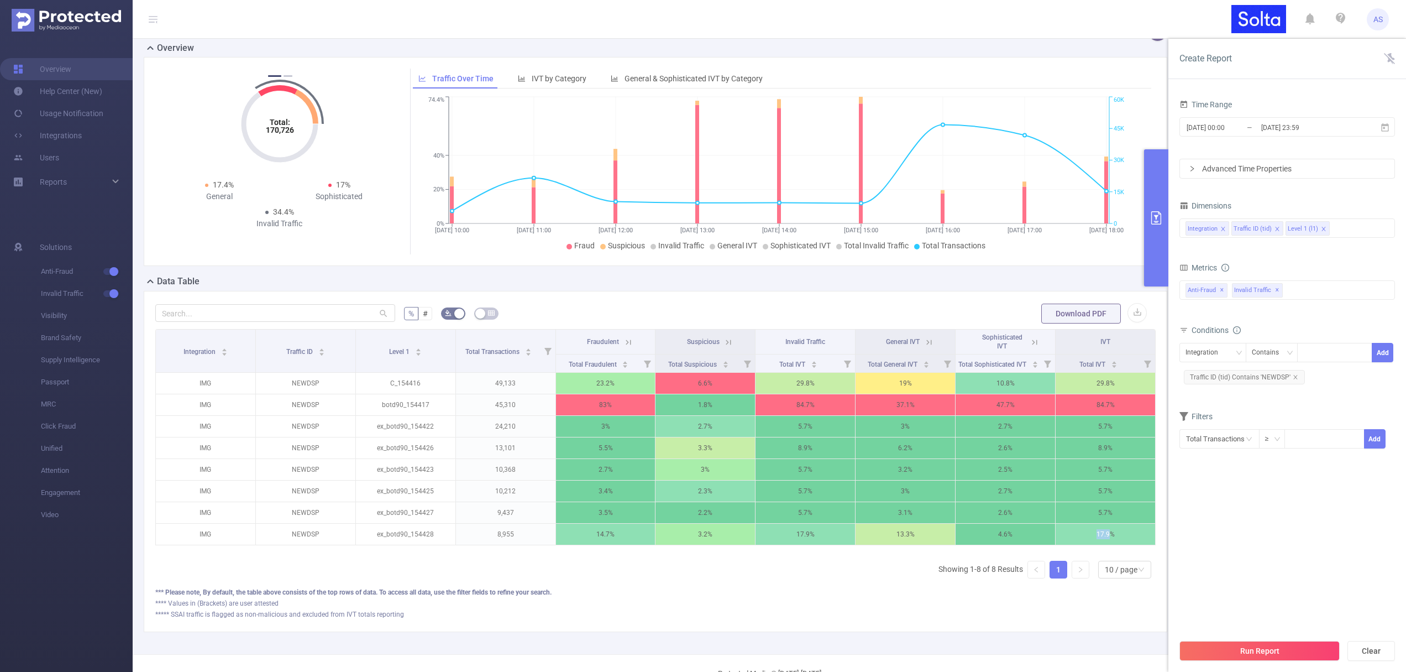 The width and height of the screenshot is (1406, 672). Describe the element at coordinates (606, 383) in the screenshot. I see `p: 23.2%` at that location.